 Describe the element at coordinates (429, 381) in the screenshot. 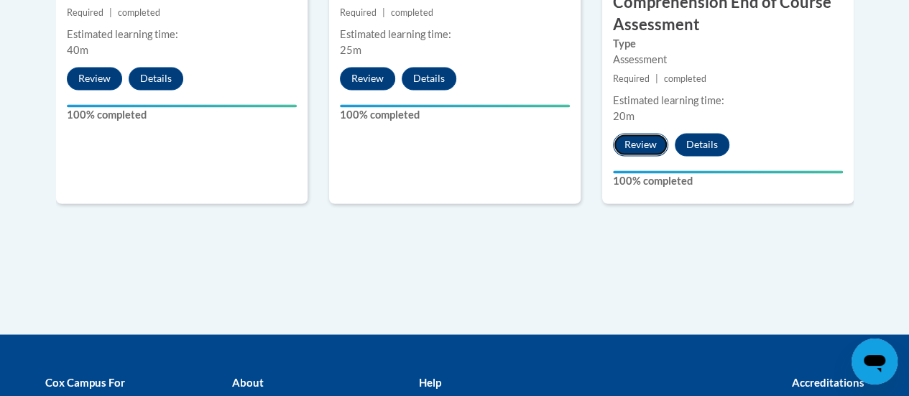

I see `b: Help` at that location.